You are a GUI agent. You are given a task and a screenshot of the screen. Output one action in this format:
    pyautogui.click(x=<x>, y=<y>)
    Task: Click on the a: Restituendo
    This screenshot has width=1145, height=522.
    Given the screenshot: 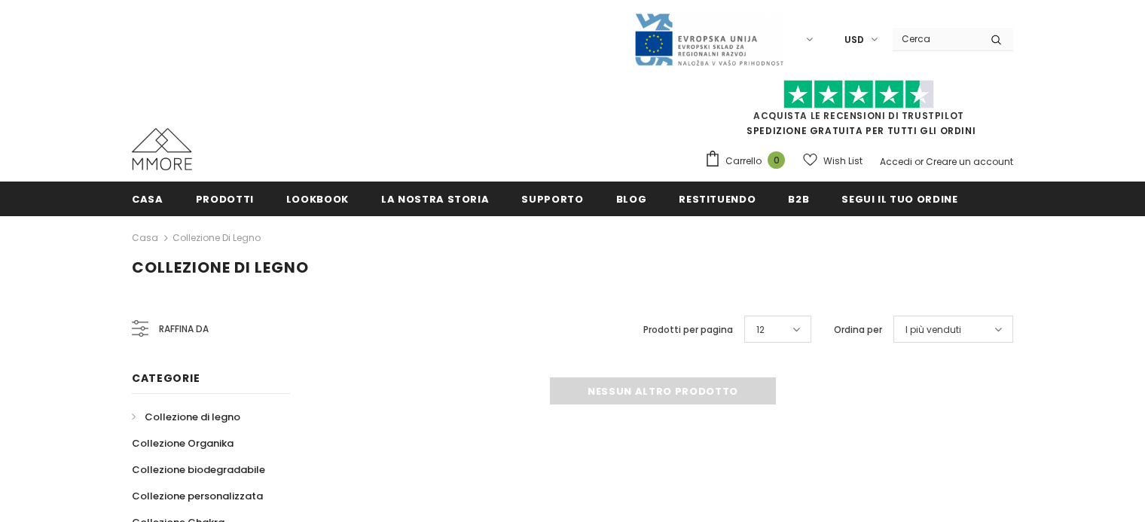 What is the action you would take?
    pyautogui.click(x=717, y=198)
    